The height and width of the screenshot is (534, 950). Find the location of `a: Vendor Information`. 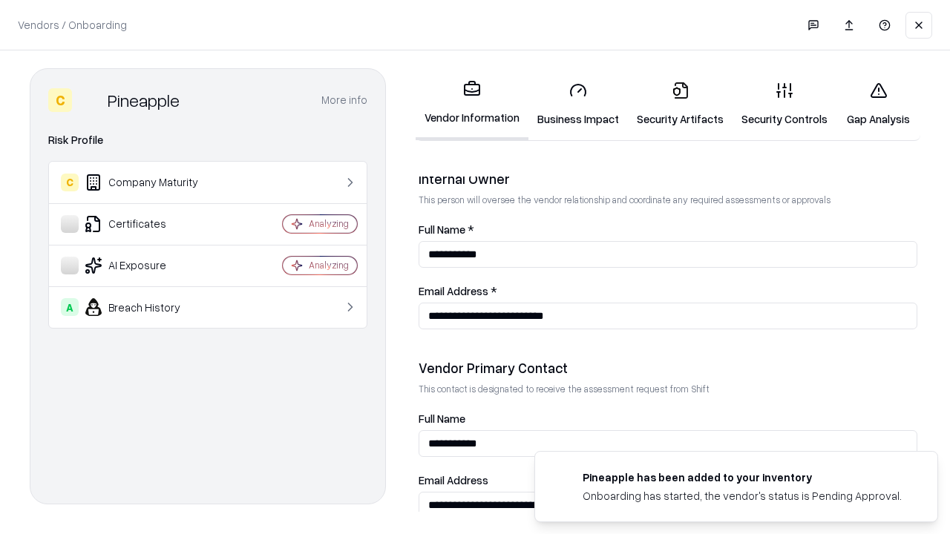

a: Vendor Information is located at coordinates (472, 104).